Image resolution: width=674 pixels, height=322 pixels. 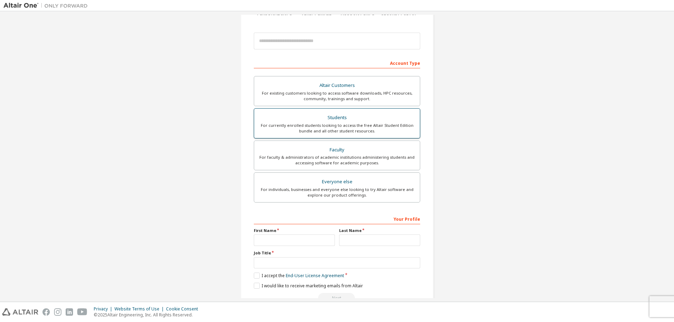 What do you see at coordinates (337, 253) in the screenshot?
I see `label: Job Title` at bounding box center [337, 253].